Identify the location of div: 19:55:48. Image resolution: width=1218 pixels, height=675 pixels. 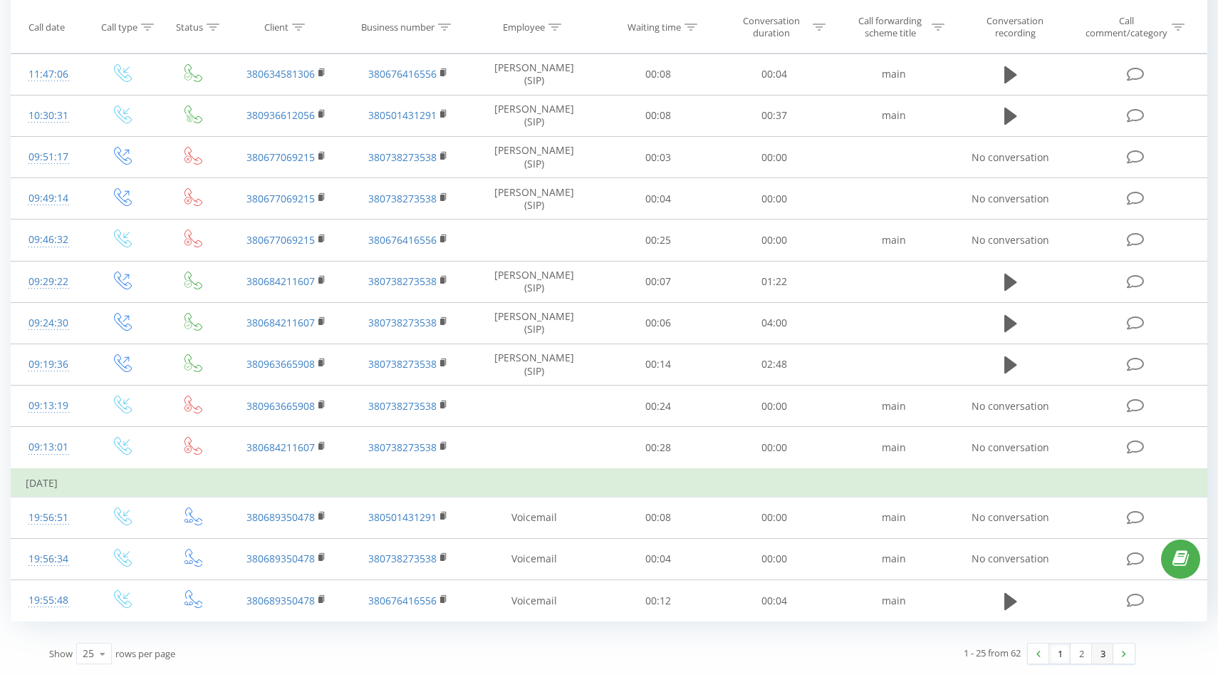
(48, 600).